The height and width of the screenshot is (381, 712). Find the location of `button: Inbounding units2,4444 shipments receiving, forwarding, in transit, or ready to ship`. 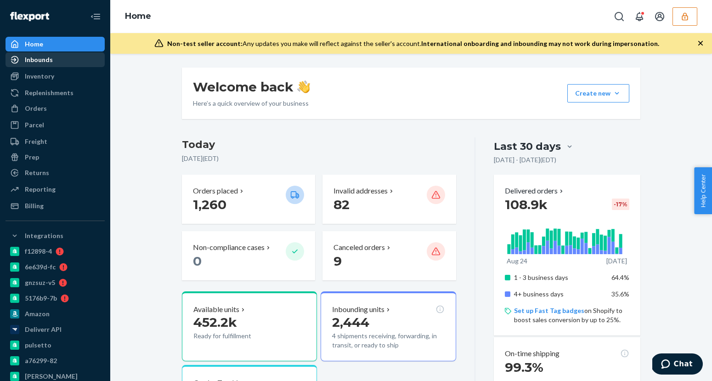

button: Inbounding units2,4444 shipments receiving, forwarding, in transit, or ready to ship is located at coordinates (388, 326).